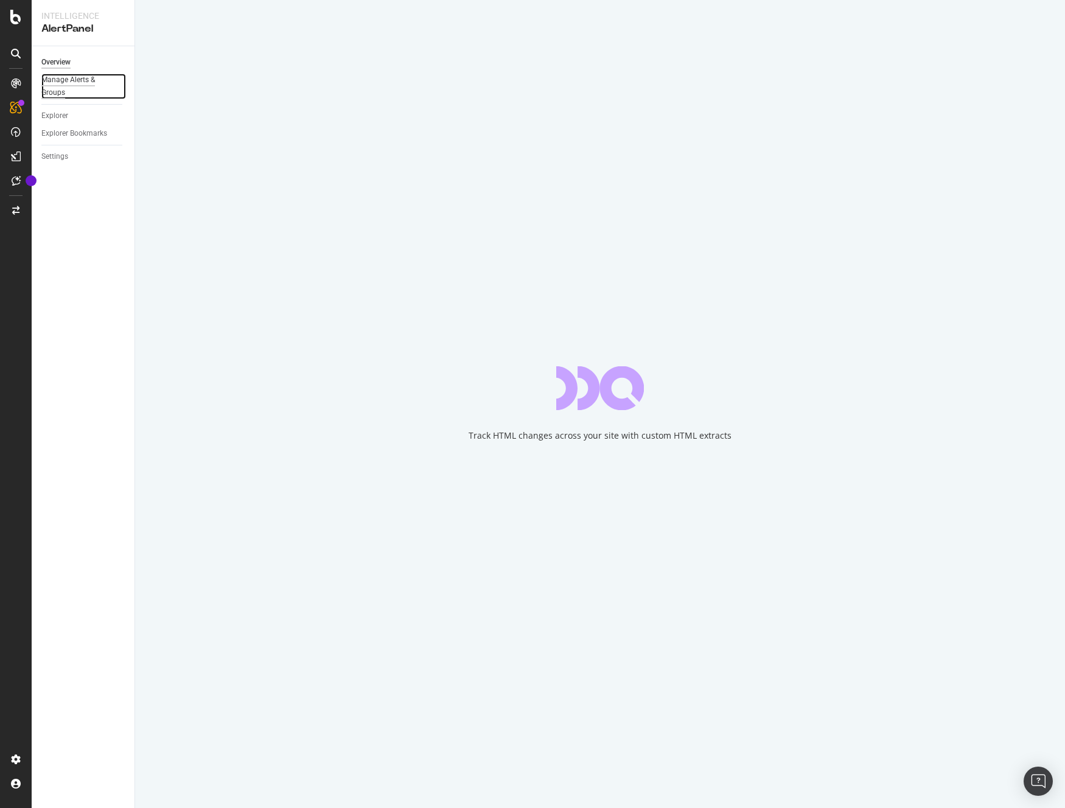 The image size is (1065, 808). What do you see at coordinates (83, 133) in the screenshot?
I see `a: Explorer Bookmarks` at bounding box center [83, 133].